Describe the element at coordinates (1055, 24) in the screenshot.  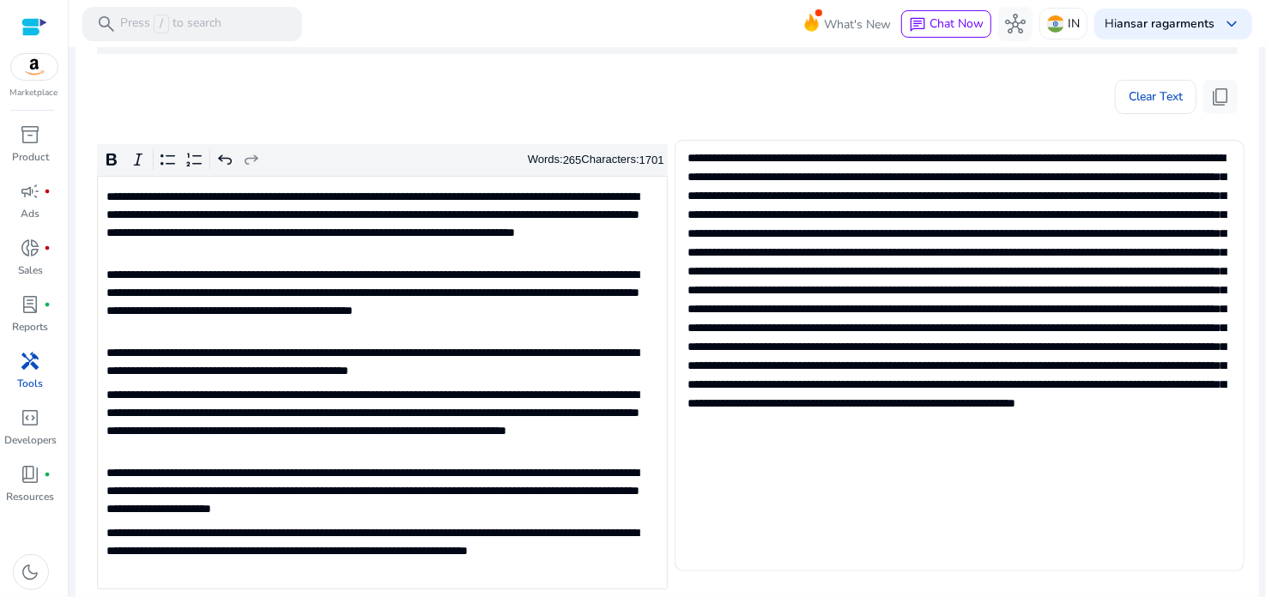
I see `img: in.svg` at that location.